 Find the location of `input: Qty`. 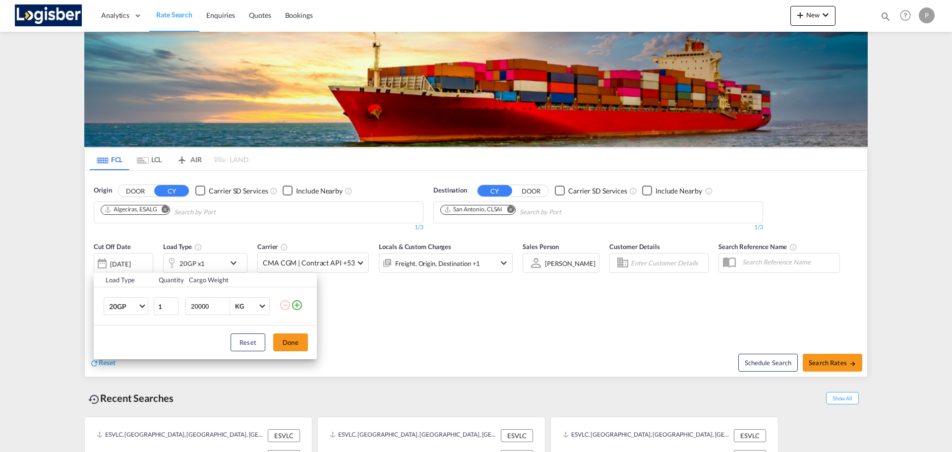

input: Qty is located at coordinates (166, 306).